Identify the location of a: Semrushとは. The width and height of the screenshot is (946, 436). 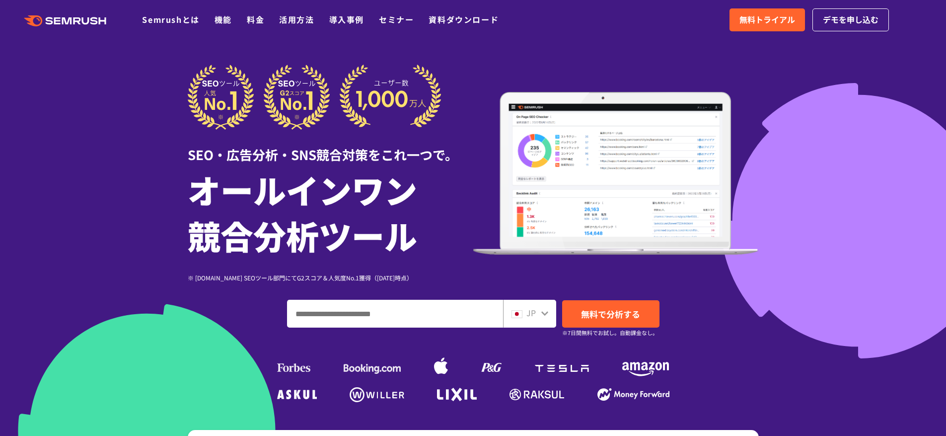
(170, 19).